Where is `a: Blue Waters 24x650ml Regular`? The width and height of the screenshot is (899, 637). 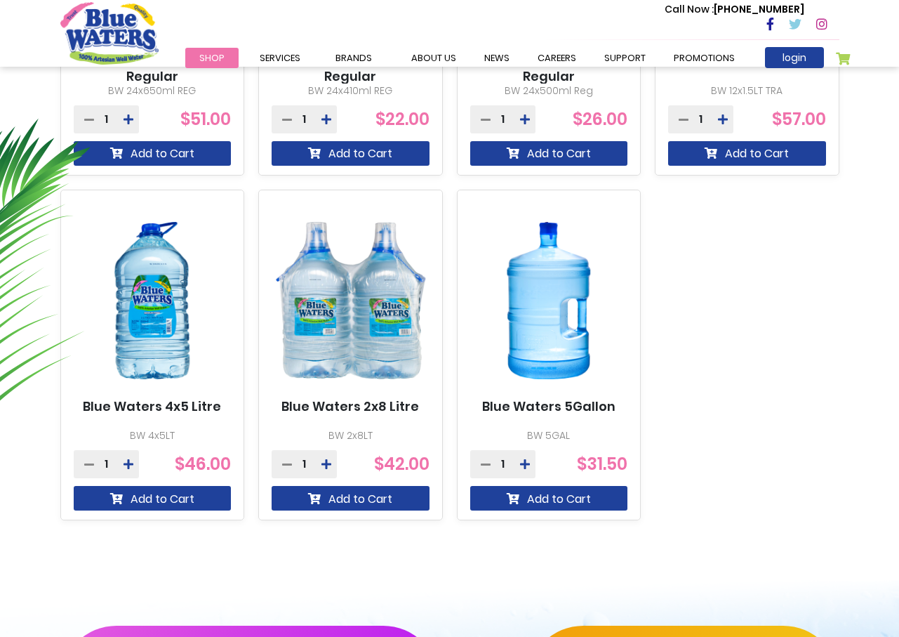 a: Blue Waters 24x650ml Regular is located at coordinates (152, 69).